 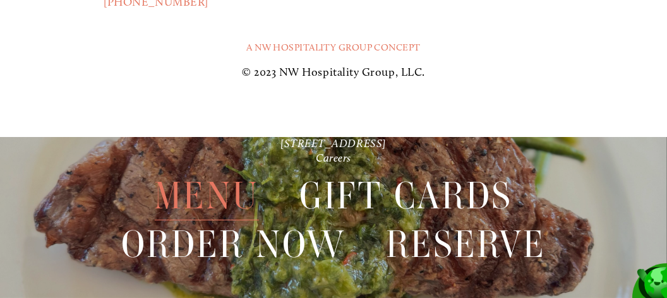 I want to click on span: Order Now, so click(x=234, y=244).